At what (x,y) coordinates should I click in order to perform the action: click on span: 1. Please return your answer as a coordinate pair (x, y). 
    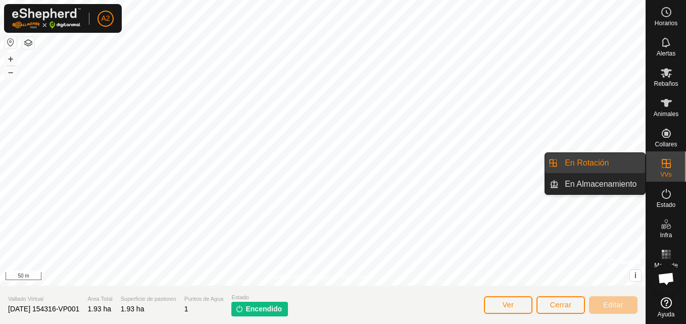
    Looking at the image, I should click on (186, 309).